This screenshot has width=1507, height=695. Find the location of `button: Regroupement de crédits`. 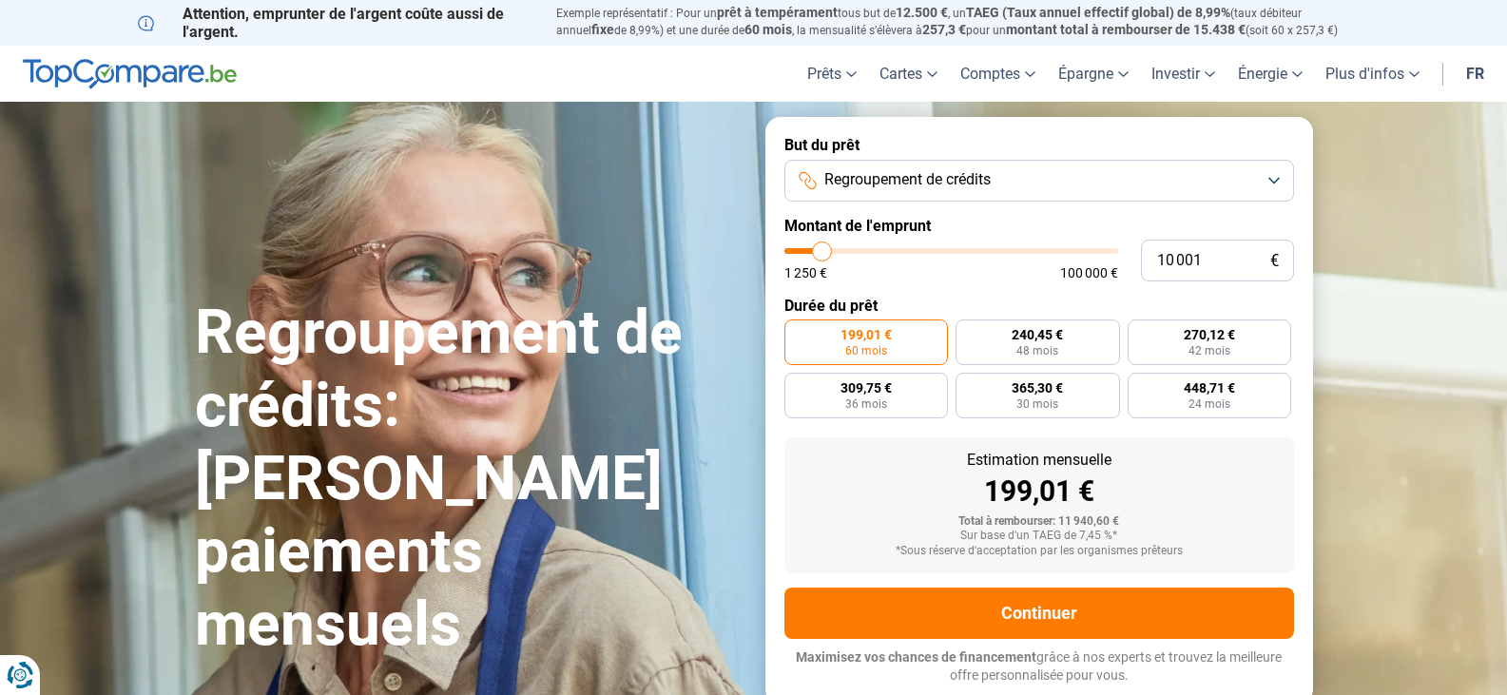

button: Regroupement de crédits is located at coordinates (1039, 181).